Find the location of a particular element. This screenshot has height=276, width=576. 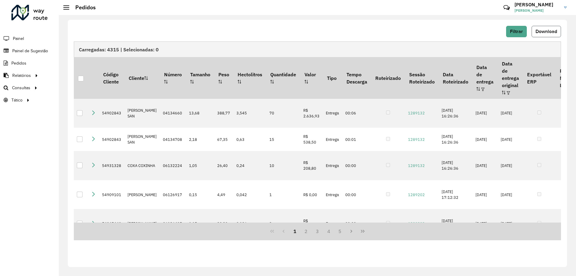

span: Painel de Sugestão is located at coordinates (30, 51).